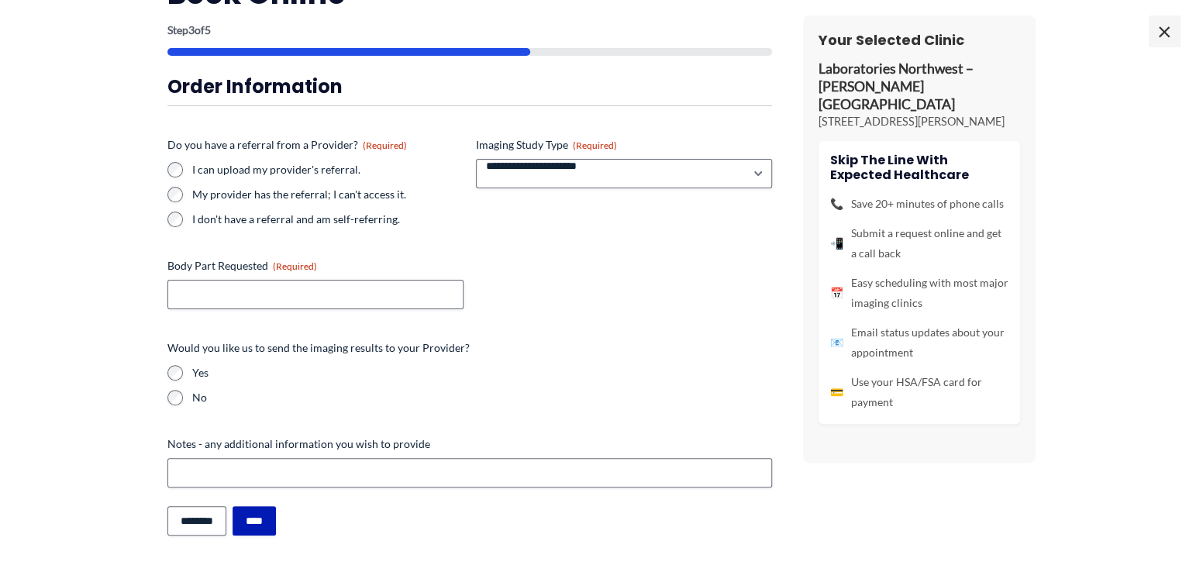 The width and height of the screenshot is (1203, 565). What do you see at coordinates (482, 398) in the screenshot?
I see `label: No` at bounding box center [482, 398].